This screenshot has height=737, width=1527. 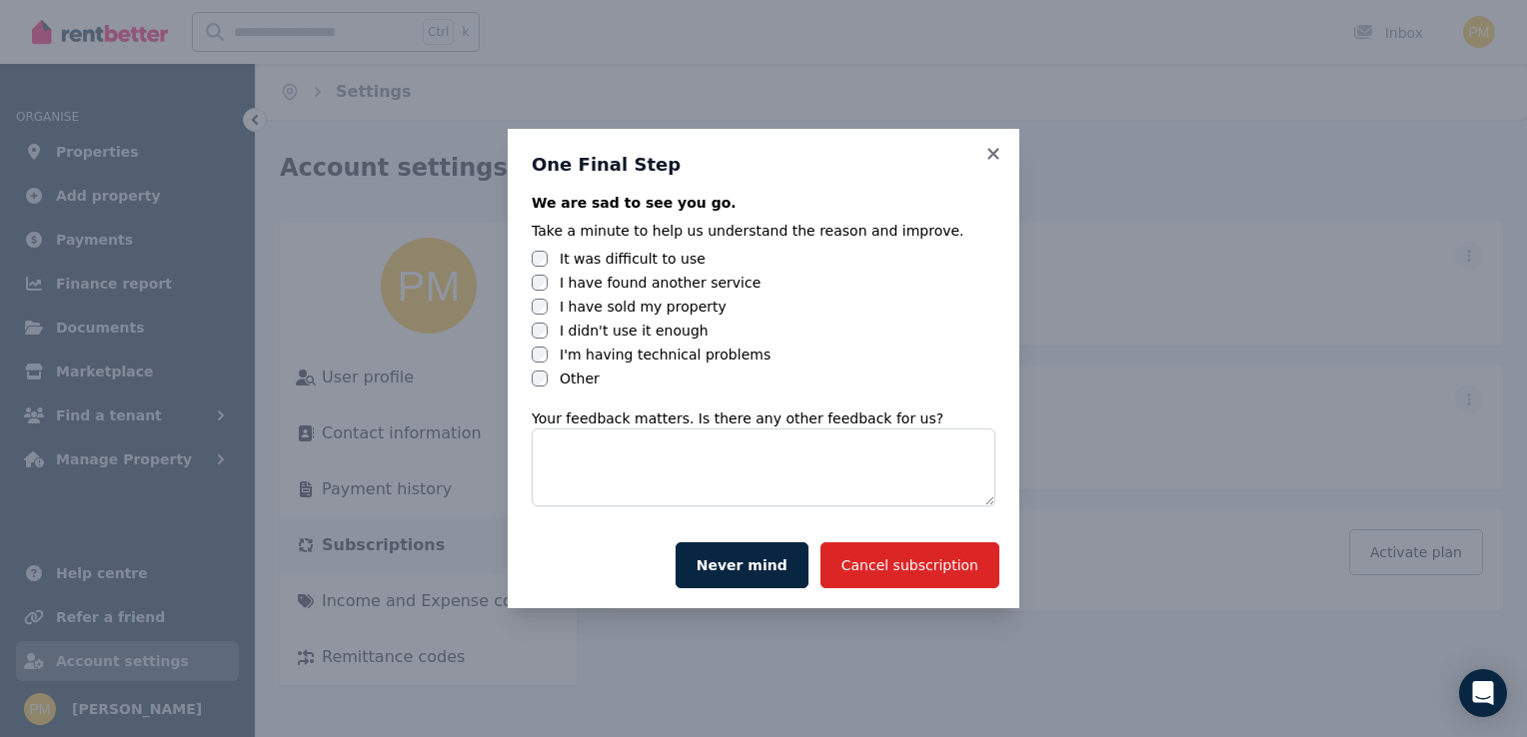 What do you see at coordinates (763, 419) in the screenshot?
I see `div: Your feedback matters. Is there any other feedback for us?` at bounding box center [763, 419].